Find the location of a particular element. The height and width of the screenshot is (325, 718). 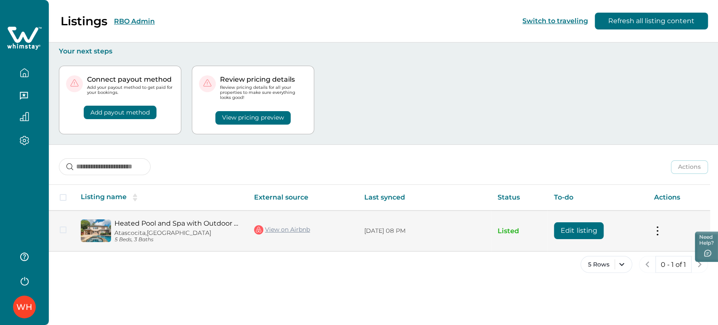

div: Whimstay Host is located at coordinates (24, 307).